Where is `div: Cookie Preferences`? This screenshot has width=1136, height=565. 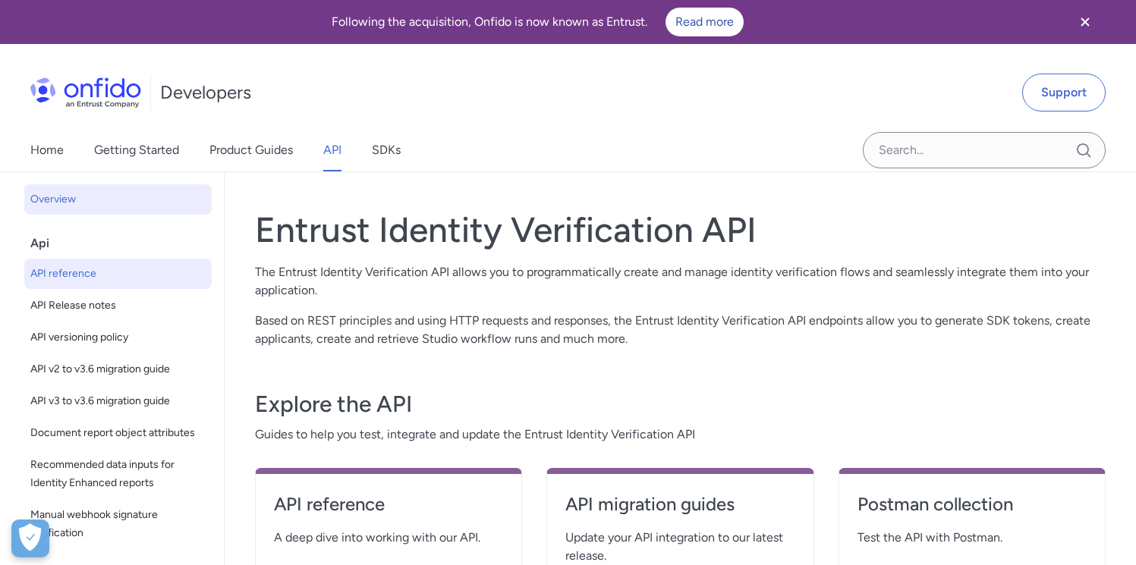
div: Cookie Preferences is located at coordinates (30, 539).